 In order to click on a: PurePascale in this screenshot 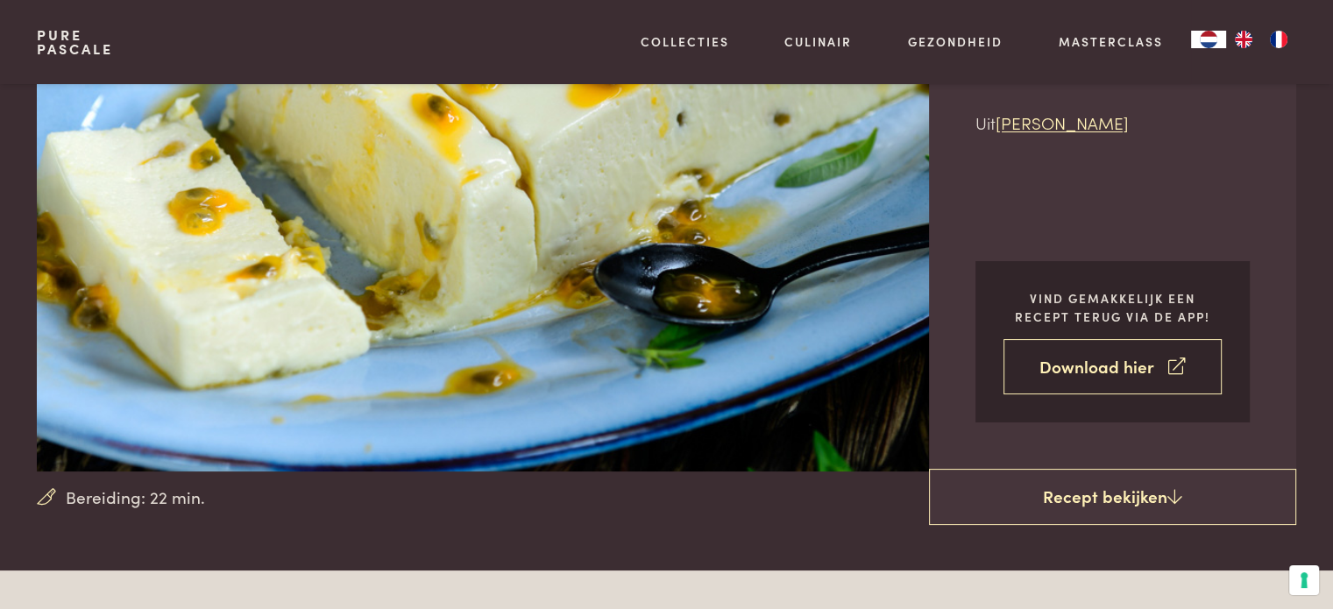, I will do `click(75, 42)`.